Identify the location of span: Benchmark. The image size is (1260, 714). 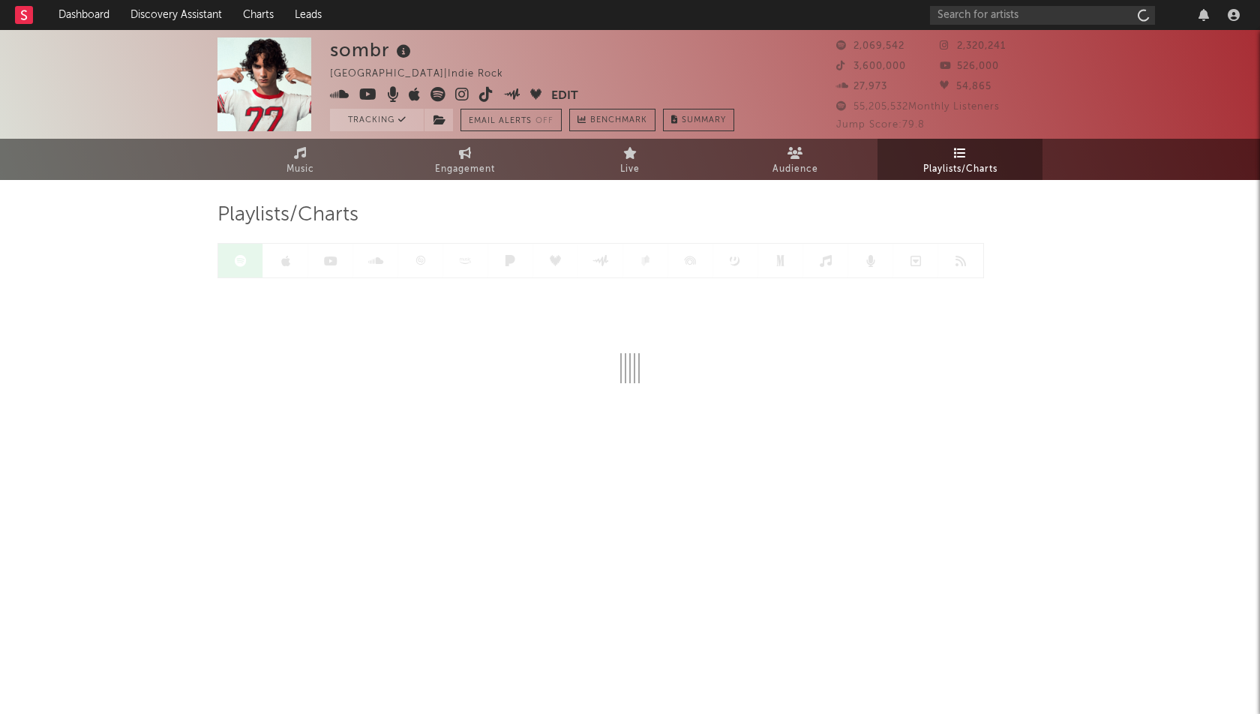
(619, 121).